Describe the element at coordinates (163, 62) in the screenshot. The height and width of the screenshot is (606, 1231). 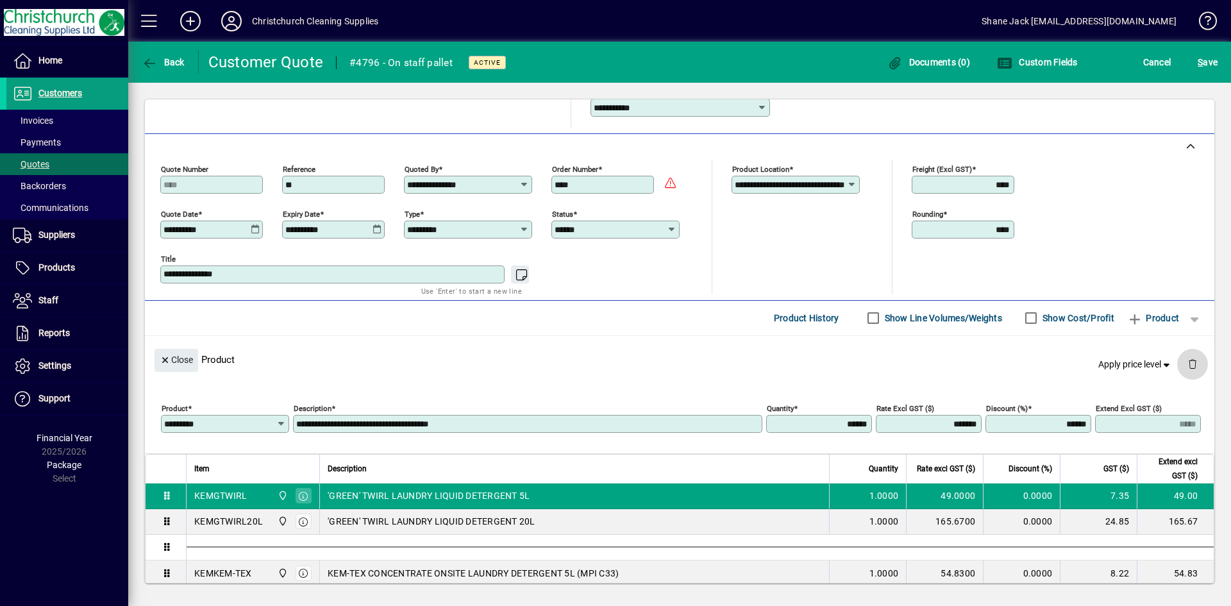
I see `button: Back` at that location.